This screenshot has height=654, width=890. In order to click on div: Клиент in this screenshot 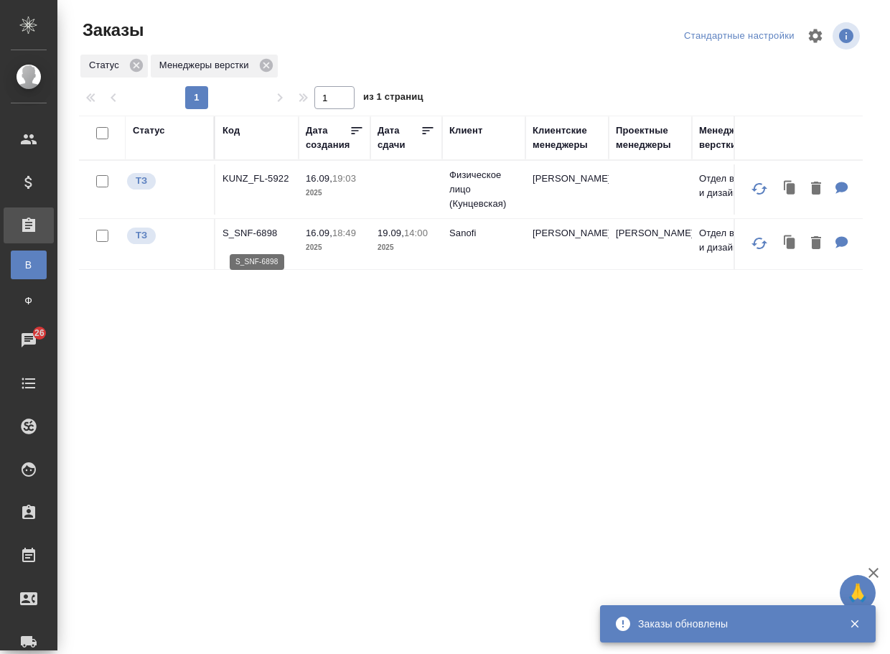, I will do `click(466, 131)`.